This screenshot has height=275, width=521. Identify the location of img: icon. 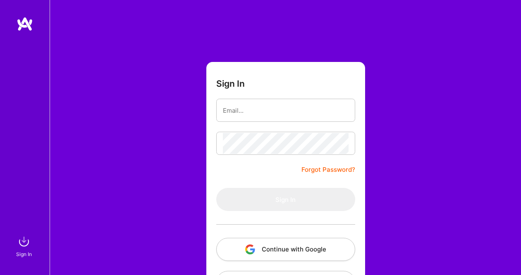
(250, 250).